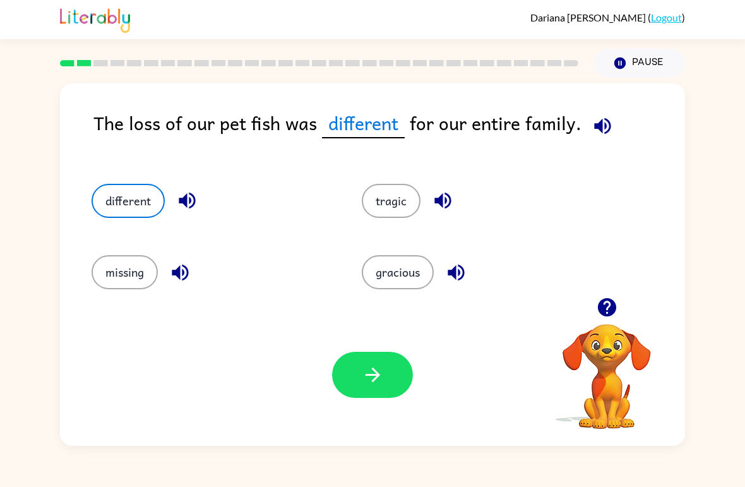 The image size is (745, 487). Describe the element at coordinates (363, 123) in the screenshot. I see `span: different` at that location.